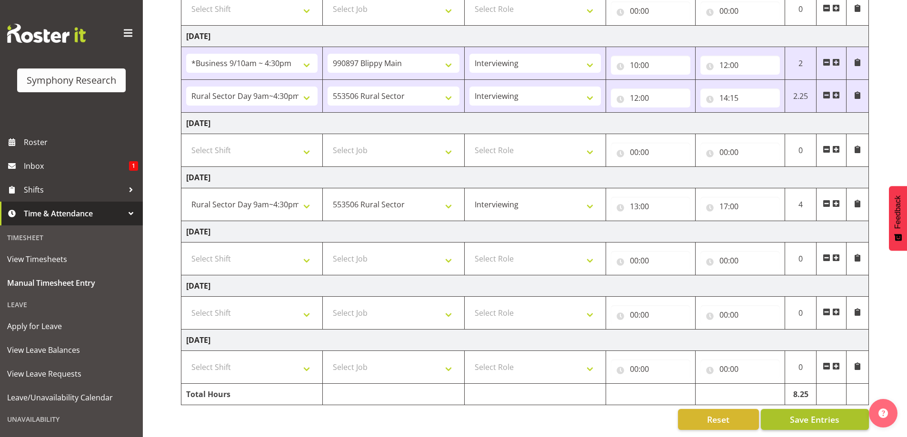 This screenshot has height=437, width=907. Describe the element at coordinates (71, 398) in the screenshot. I see `a: Leave/Unavailability Calendar` at that location.